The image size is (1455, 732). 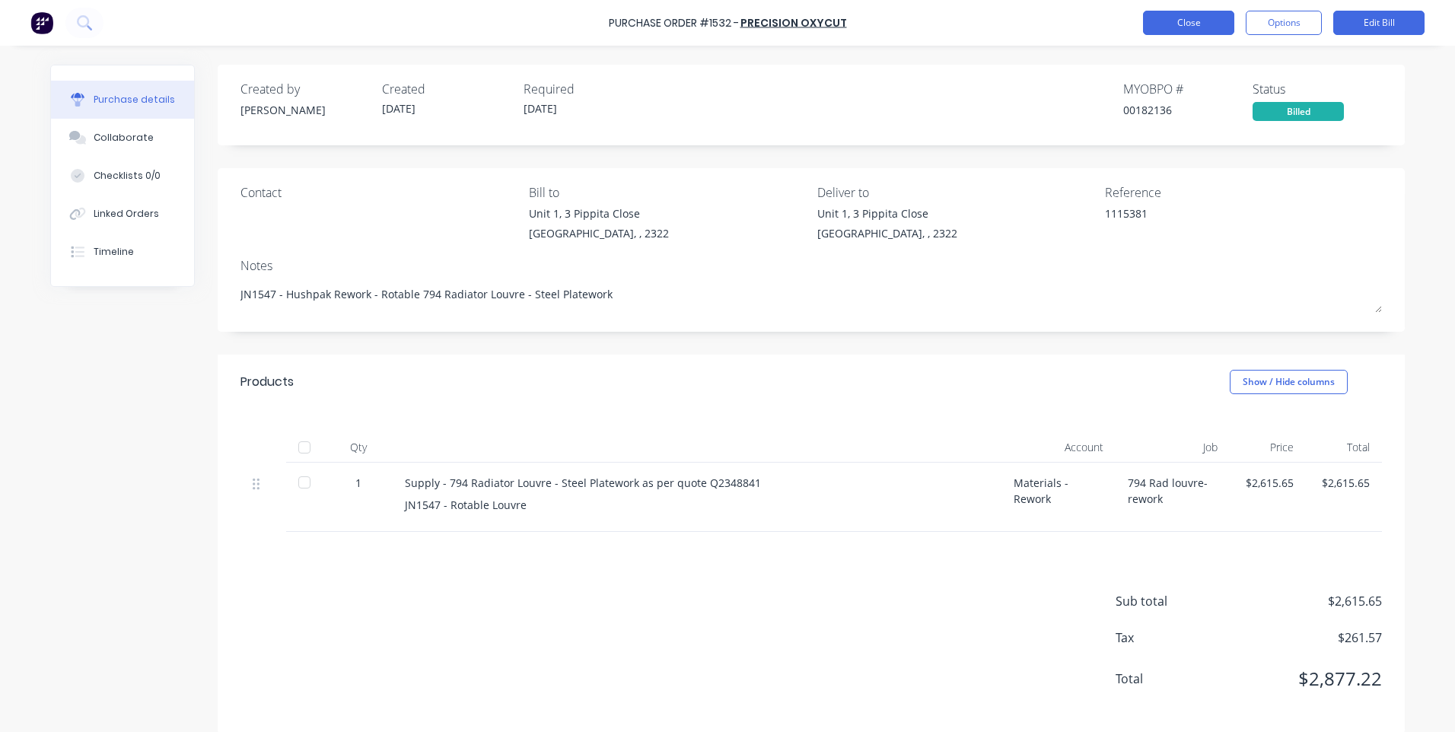 What do you see at coordinates (447, 89) in the screenshot?
I see `div: Created` at bounding box center [447, 89].